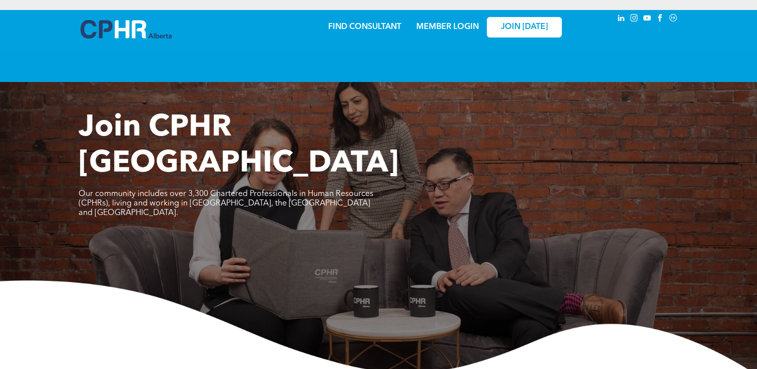 This screenshot has height=369, width=757. Describe the element at coordinates (365, 27) in the screenshot. I see `a: FIND CONSULTANT` at that location.